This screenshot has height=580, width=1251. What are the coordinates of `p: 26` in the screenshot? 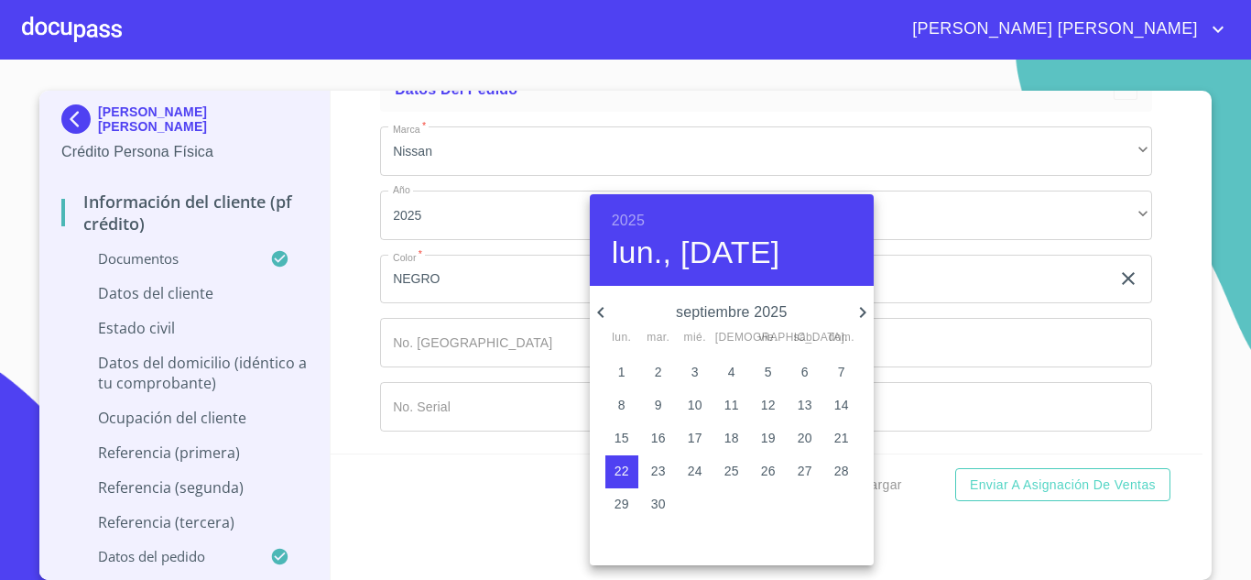 It's located at (768, 471).